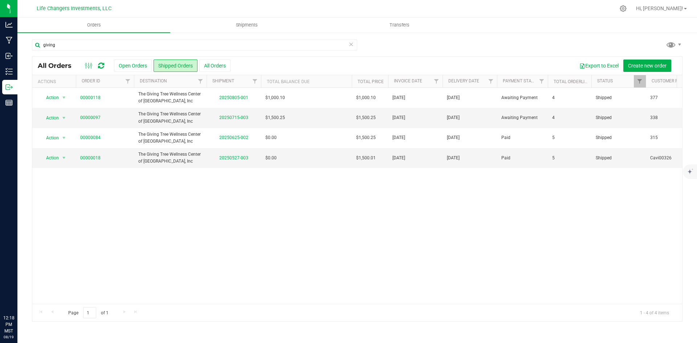 This screenshot has height=343, width=697. I want to click on span: Transfers, so click(399, 25).